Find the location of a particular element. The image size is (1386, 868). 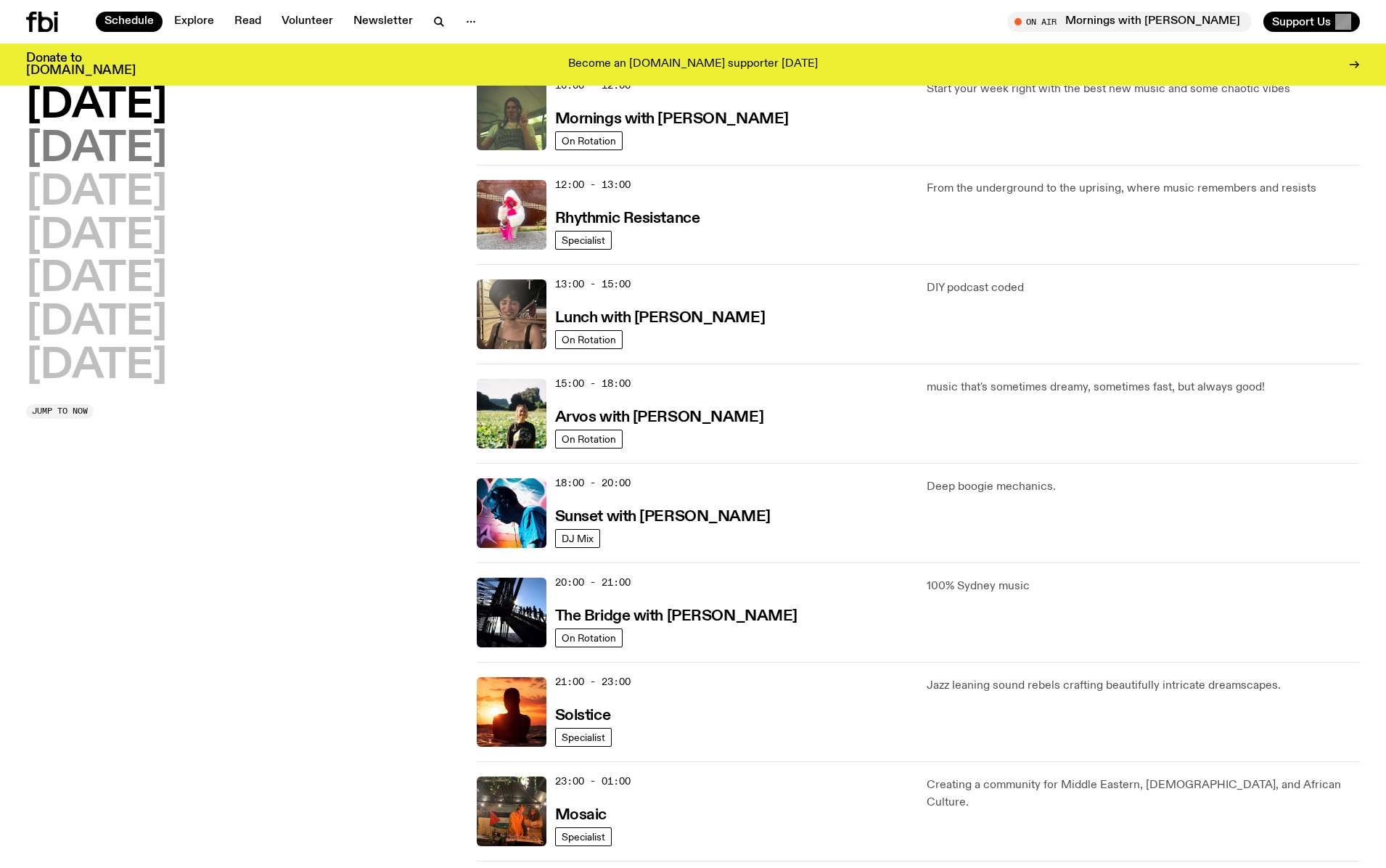

h3: Mosaic is located at coordinates (581, 815).